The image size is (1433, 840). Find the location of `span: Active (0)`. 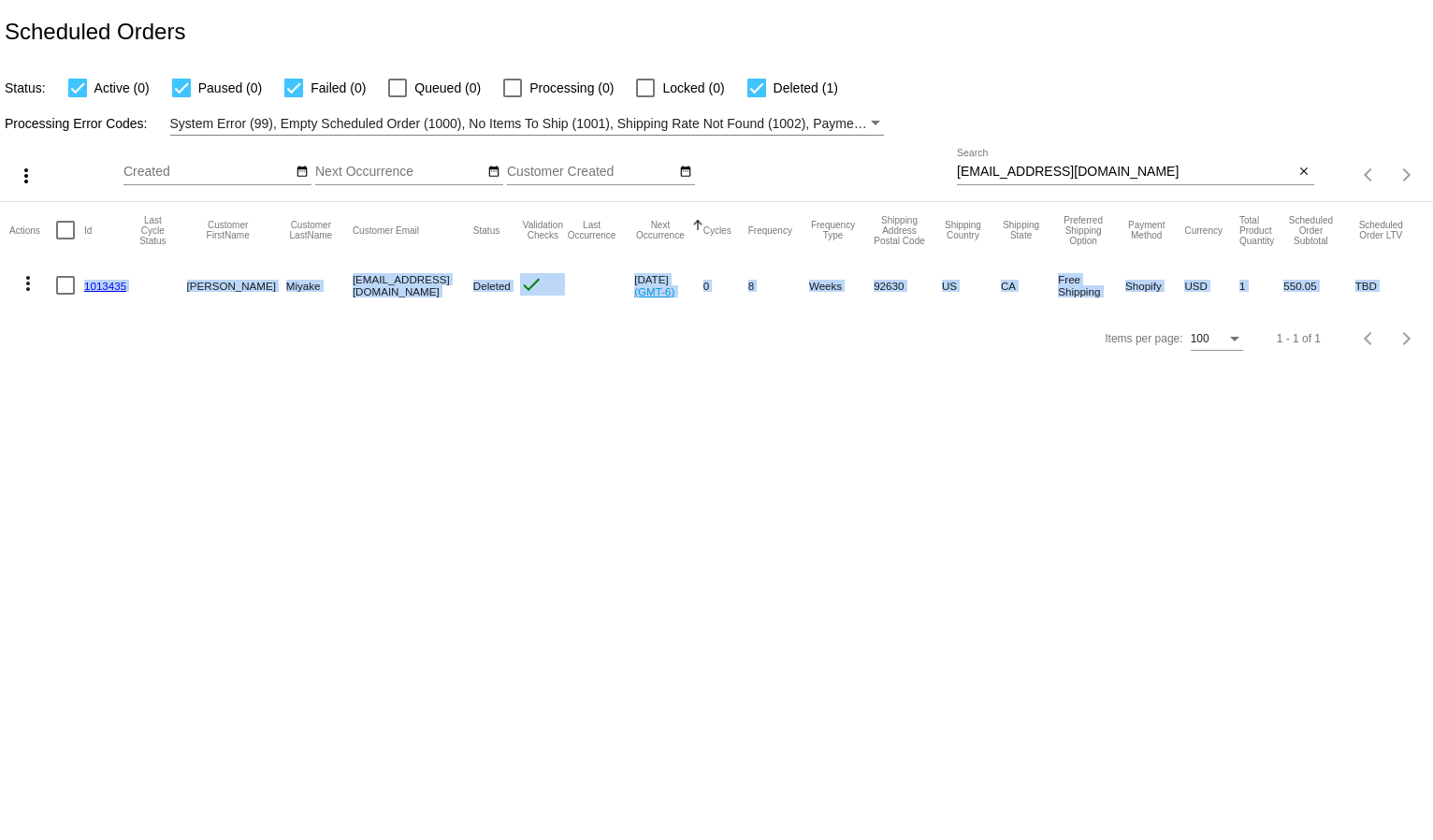

span: Active (0) is located at coordinates (122, 88).